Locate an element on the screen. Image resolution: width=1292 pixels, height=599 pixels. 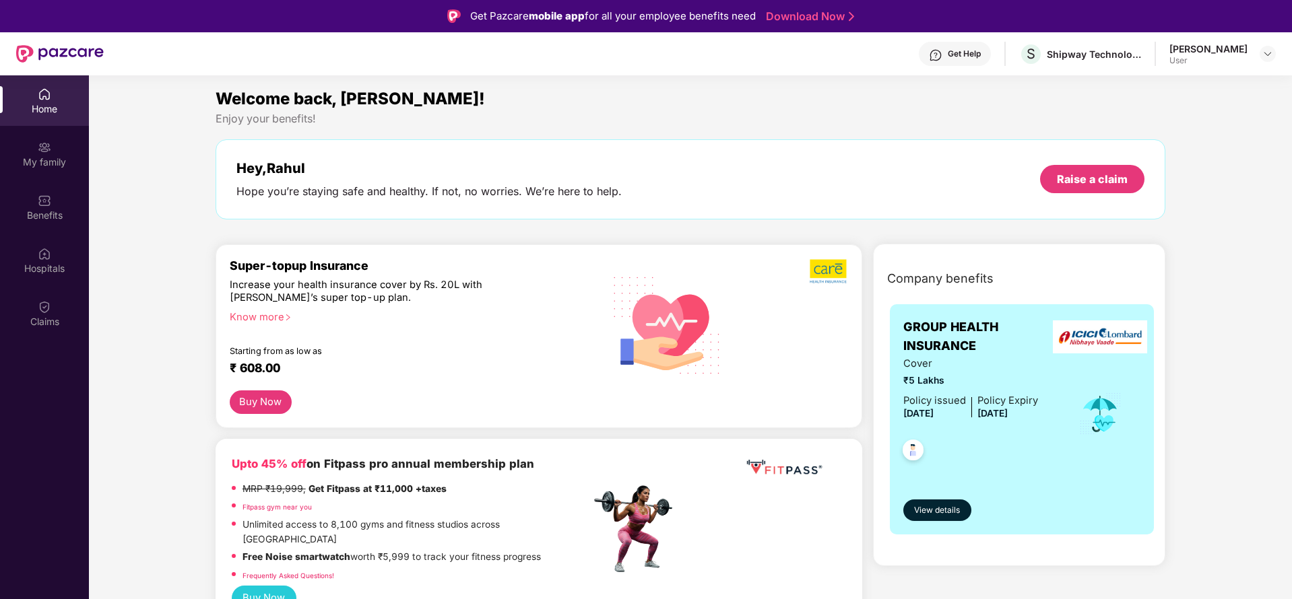
img: Logo is located at coordinates (454, 16).